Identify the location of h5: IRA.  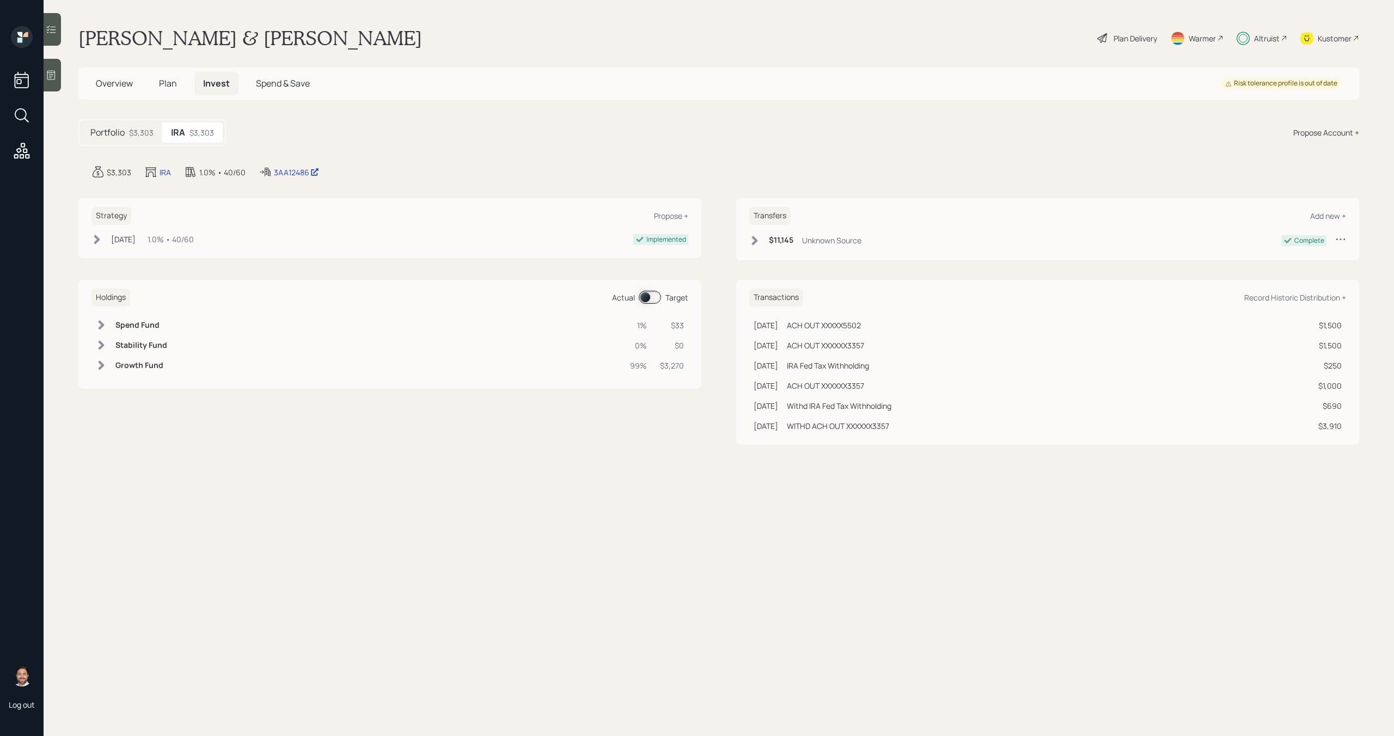
(178, 132).